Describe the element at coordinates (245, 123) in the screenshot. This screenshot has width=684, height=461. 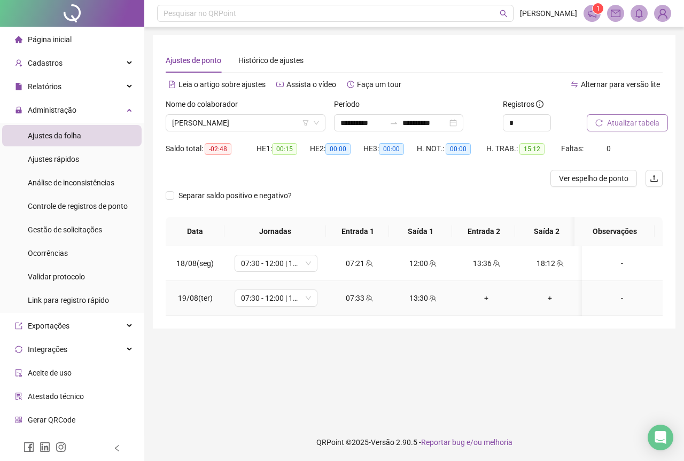
I see `span: LUDIMILA NAZARÉ RODRIGUES` at that location.